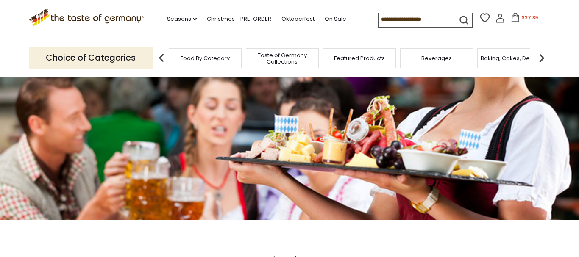 This screenshot has height=257, width=579. What do you see at coordinates (360, 58) in the screenshot?
I see `a: Featured Products` at bounding box center [360, 58].